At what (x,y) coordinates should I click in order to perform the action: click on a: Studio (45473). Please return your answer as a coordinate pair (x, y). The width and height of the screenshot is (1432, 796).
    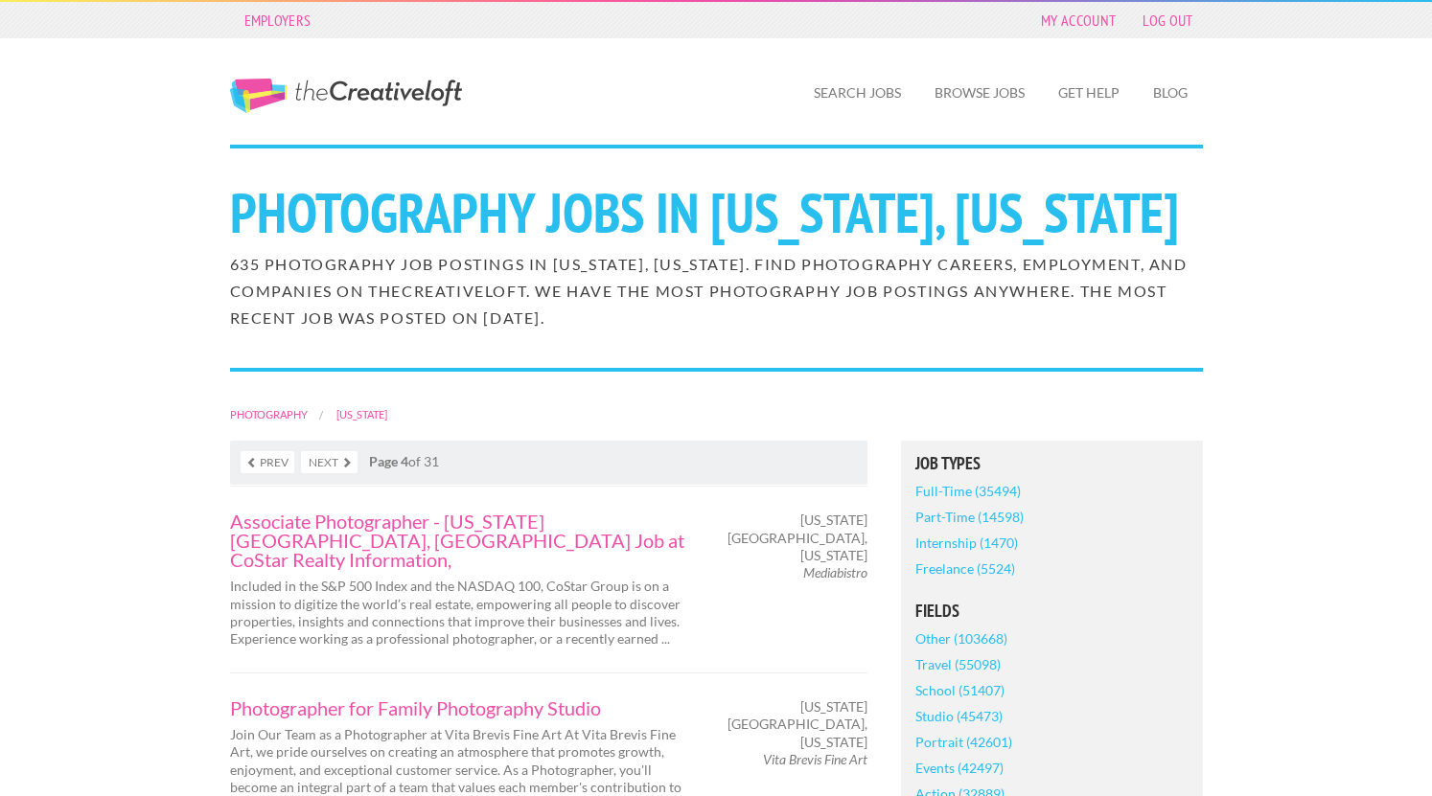
    Looking at the image, I should click on (958, 716).